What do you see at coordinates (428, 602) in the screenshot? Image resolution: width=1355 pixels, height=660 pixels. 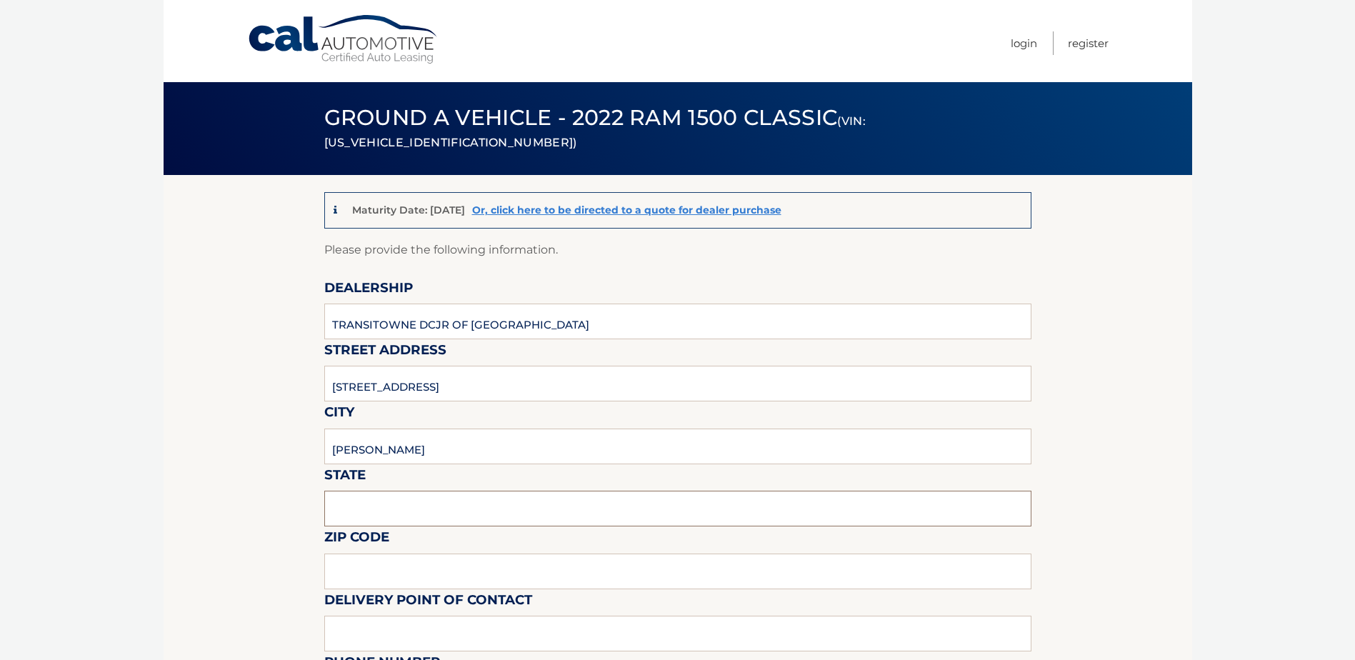 I see `label: Delivery Point of Contact` at bounding box center [428, 602].